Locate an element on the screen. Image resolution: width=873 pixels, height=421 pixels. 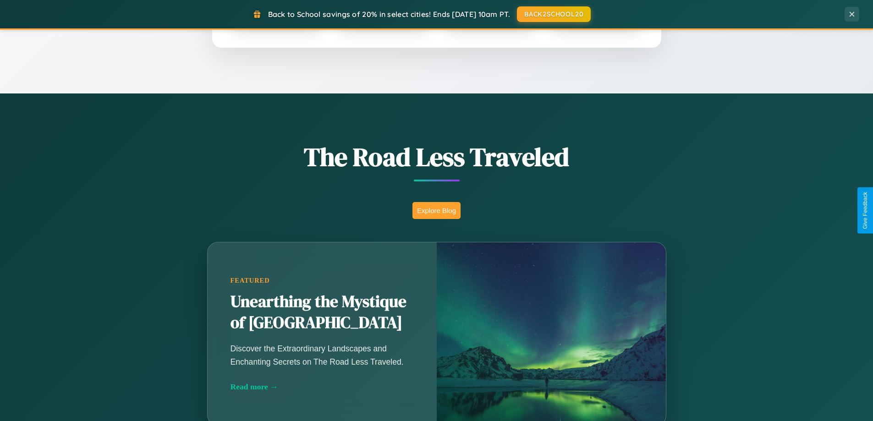
div: Featured is located at coordinates (322, 280).